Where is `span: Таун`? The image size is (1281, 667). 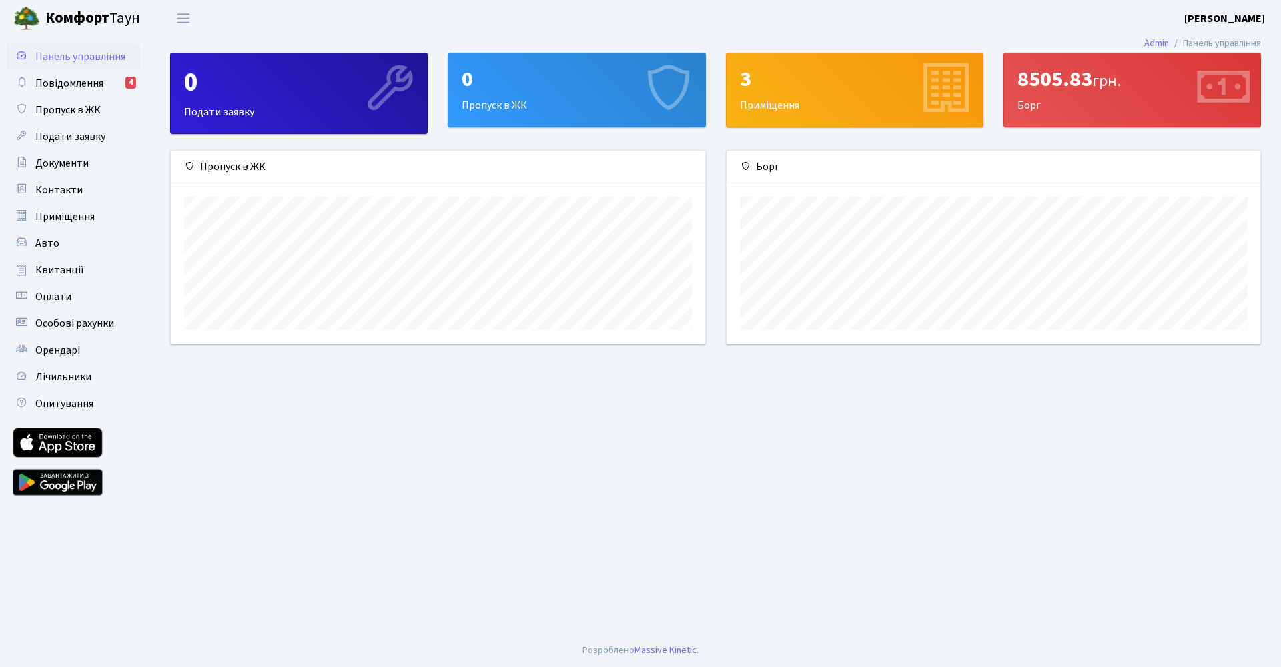 span: Таун is located at coordinates (93, 19).